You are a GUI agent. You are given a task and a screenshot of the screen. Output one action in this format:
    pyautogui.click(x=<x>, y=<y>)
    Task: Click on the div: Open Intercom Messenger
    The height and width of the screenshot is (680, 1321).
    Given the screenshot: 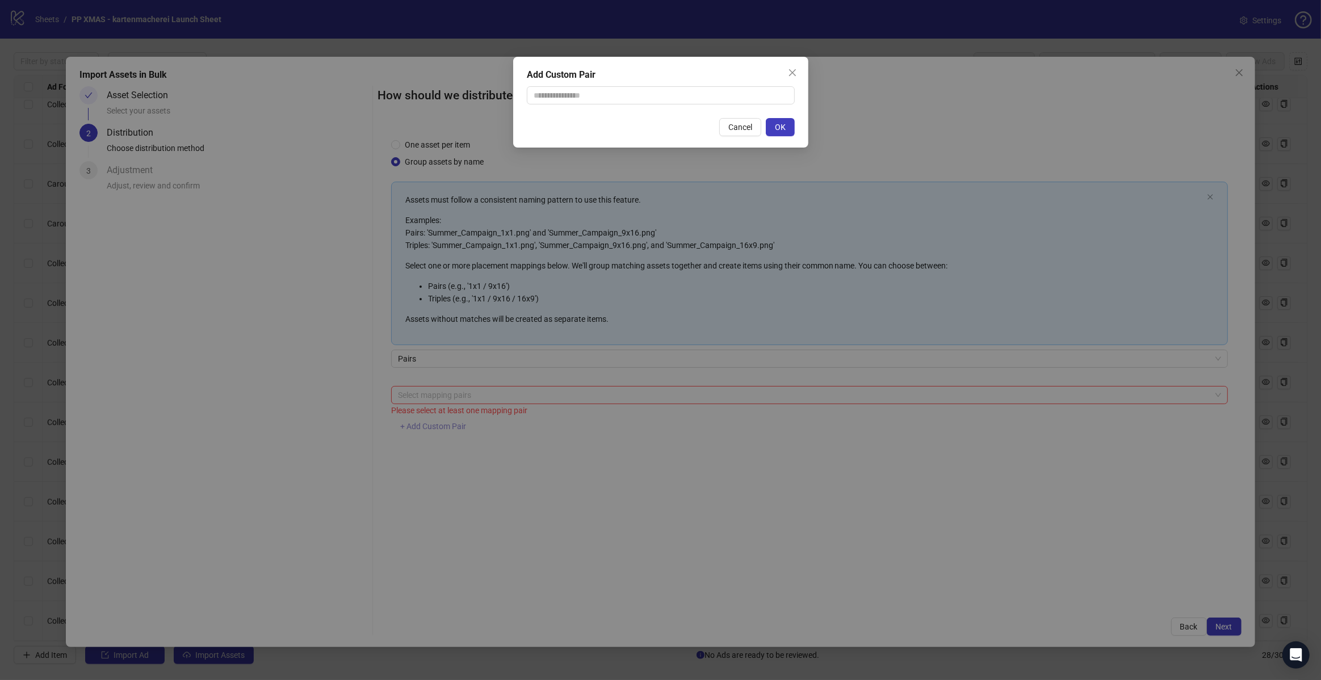 What is the action you would take?
    pyautogui.click(x=1296, y=655)
    